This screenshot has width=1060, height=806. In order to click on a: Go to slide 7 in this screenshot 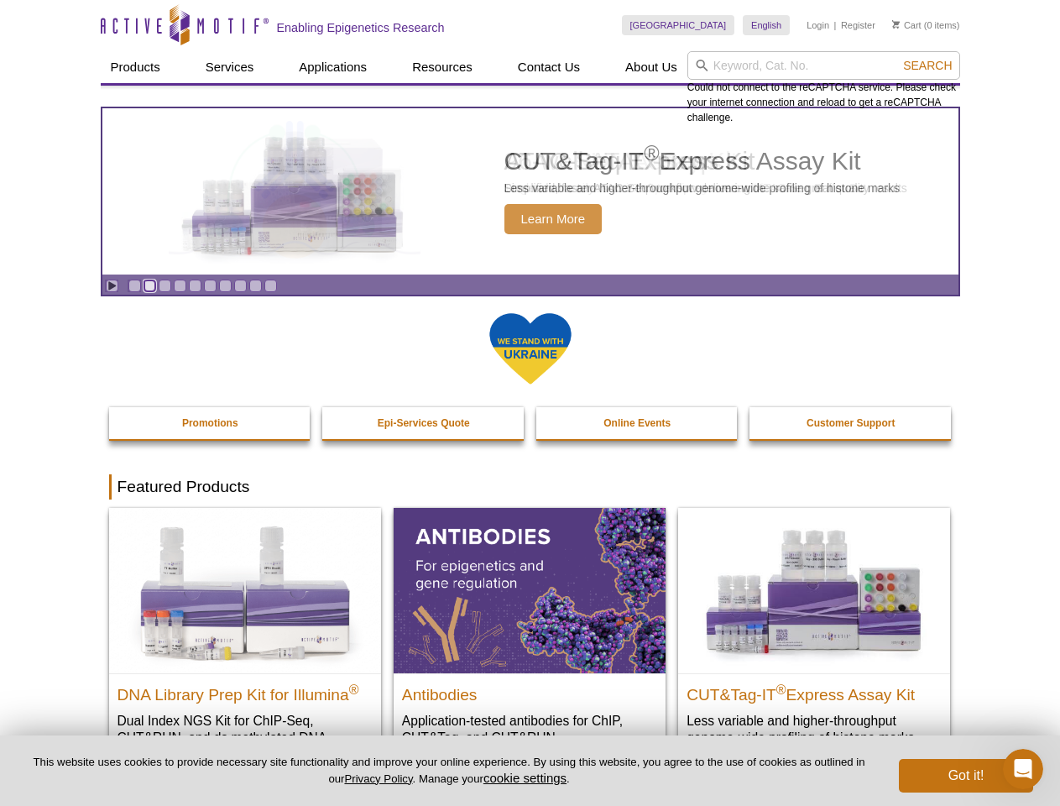, I will do `click(225, 285)`.